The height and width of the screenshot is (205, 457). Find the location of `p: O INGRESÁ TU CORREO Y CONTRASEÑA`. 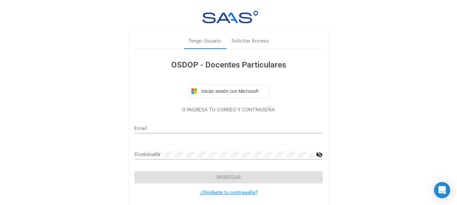

p: O INGRESÁ TU CORREO Y CONTRASEÑA is located at coordinates (228, 110).